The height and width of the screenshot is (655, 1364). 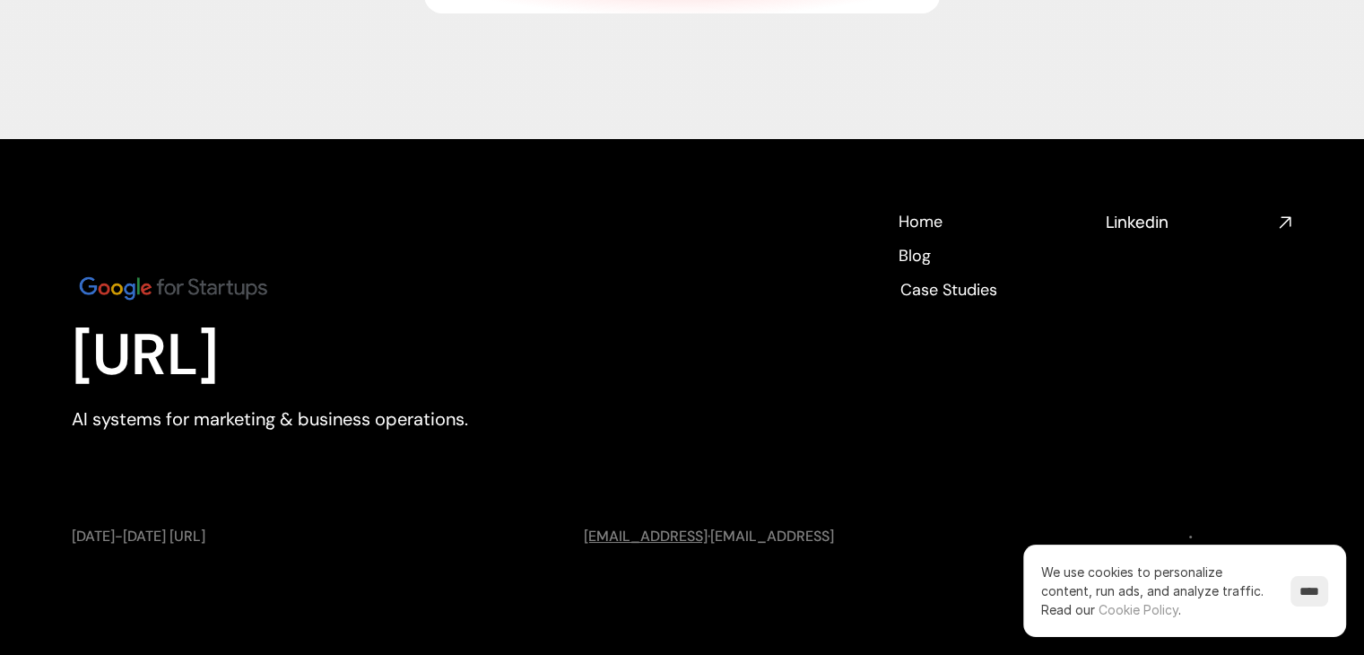 What do you see at coordinates (318, 419) in the screenshot?
I see `p: AI systems for marketing & business operations.` at bounding box center [318, 419].